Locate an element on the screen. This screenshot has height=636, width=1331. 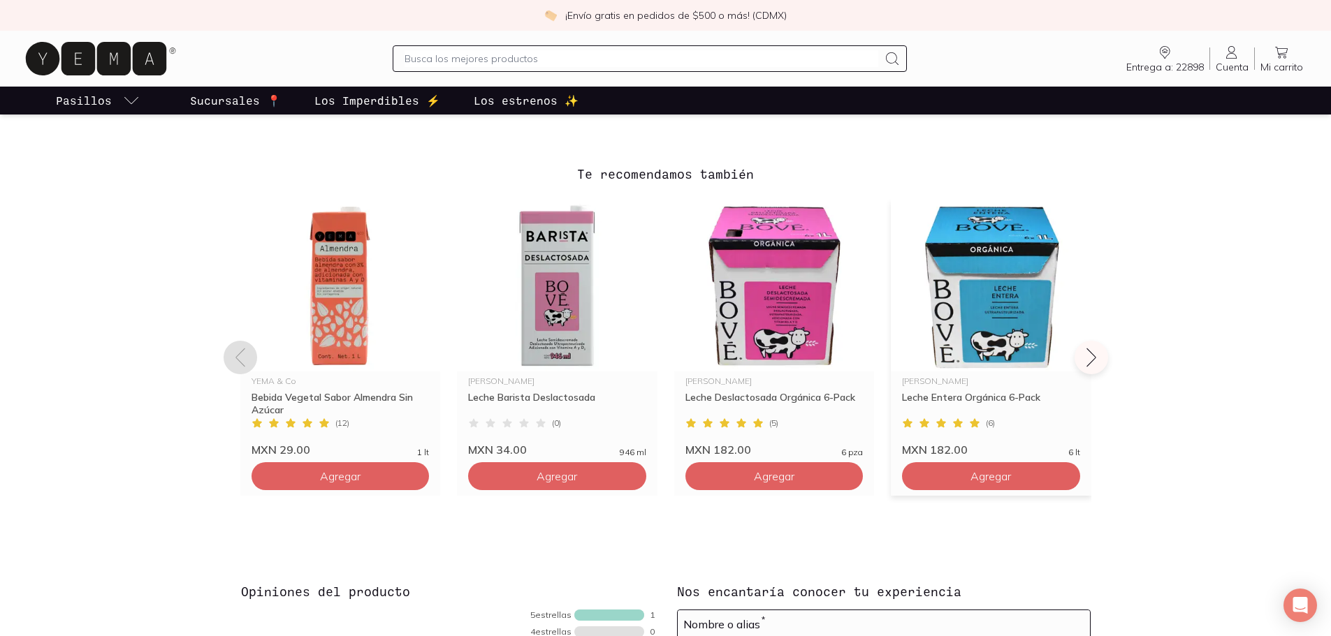
span: 6 lt is located at coordinates (1074, 453).